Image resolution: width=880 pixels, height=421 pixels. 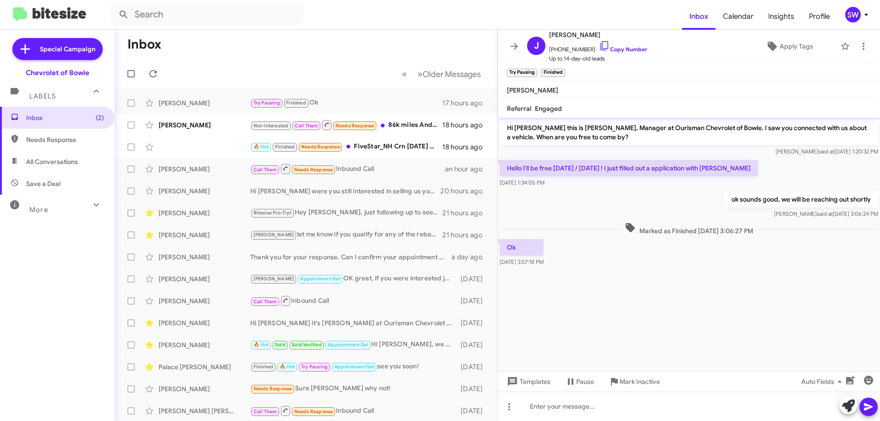 I want to click on div: SW, so click(x=853, y=15).